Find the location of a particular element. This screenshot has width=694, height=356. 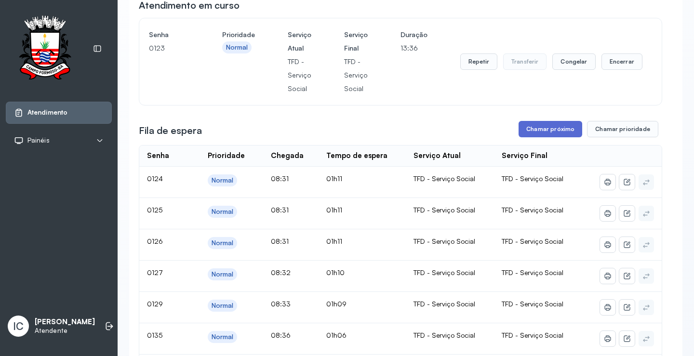

span: 0127 is located at coordinates (155, 272).